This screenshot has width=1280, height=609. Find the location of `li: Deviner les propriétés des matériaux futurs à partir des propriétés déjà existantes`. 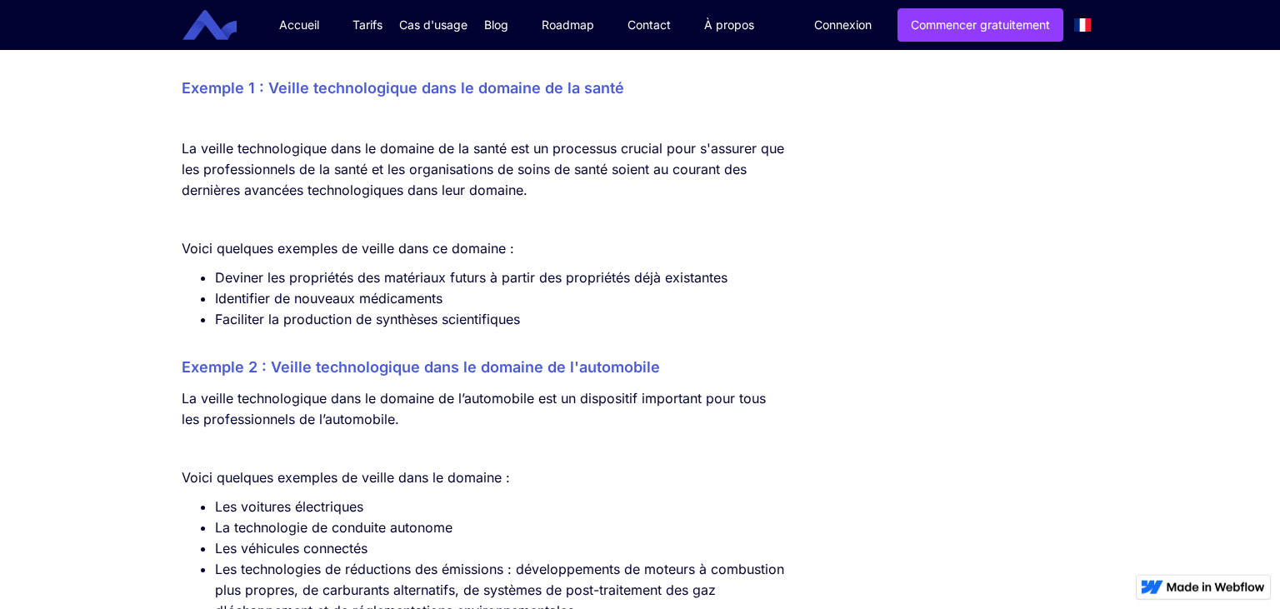

li: Deviner les propriétés des matériaux futurs à partir des propriétés déjà existantes is located at coordinates (501, 278).